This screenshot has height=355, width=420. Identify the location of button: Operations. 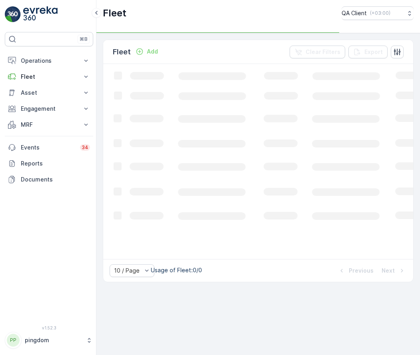
(49, 61).